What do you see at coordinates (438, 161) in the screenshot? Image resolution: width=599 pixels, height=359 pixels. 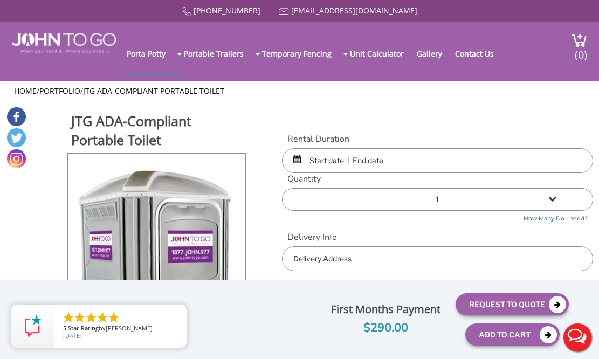 I see `input: Start date | End date` at bounding box center [438, 161].